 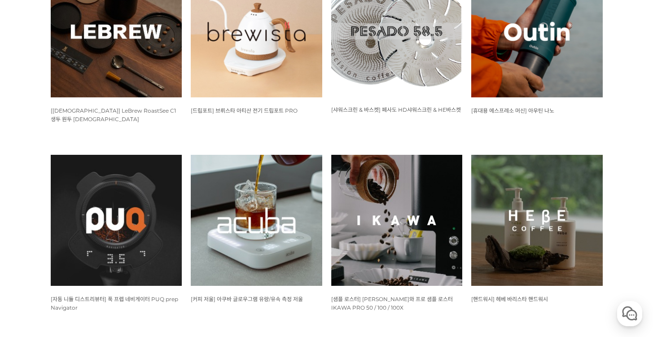 What do you see at coordinates (144, 274) in the screenshot?
I see `a: 설정` at bounding box center [144, 274].